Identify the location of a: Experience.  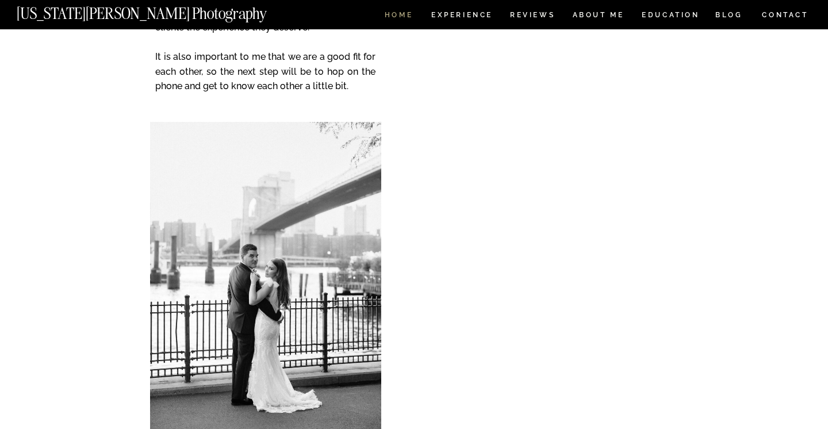
(461, 16).